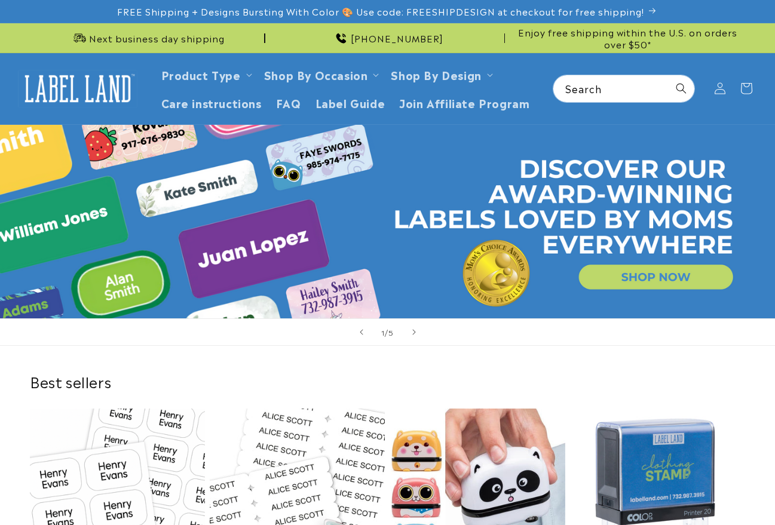  What do you see at coordinates (206, 74) in the screenshot?
I see `summary: Product Type` at bounding box center [206, 74].